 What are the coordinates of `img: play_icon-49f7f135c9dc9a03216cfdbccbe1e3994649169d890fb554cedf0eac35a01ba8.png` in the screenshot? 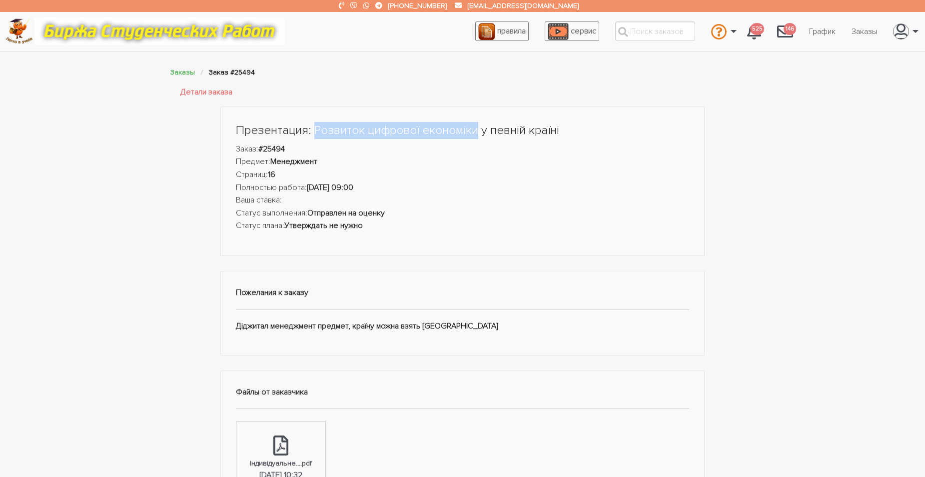 It's located at (558, 31).